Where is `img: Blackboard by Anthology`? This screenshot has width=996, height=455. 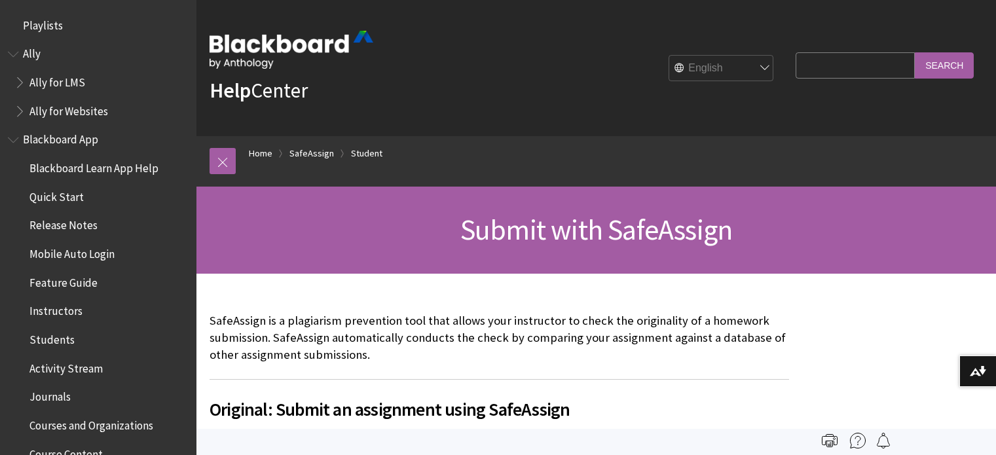 img: Blackboard by Anthology is located at coordinates (292, 50).